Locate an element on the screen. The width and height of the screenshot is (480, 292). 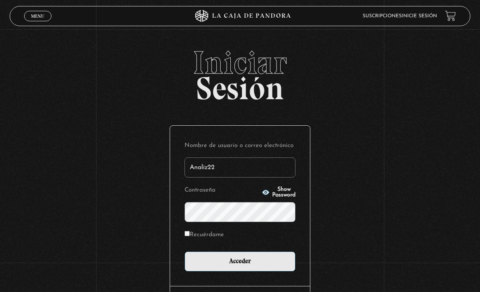
span: Menu is located at coordinates (37, 16).